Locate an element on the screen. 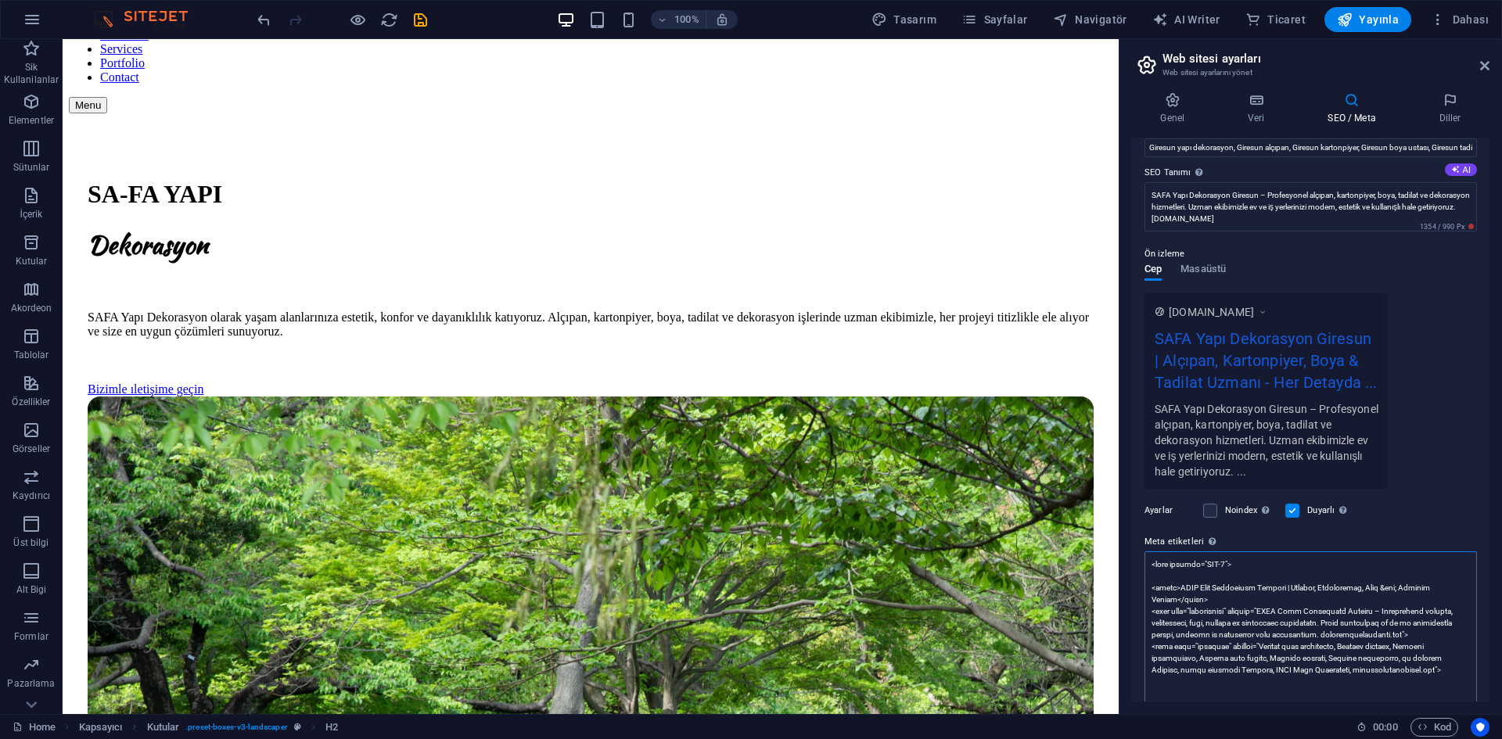 The image size is (1502, 739). p: Pazarlama is located at coordinates (31, 684).